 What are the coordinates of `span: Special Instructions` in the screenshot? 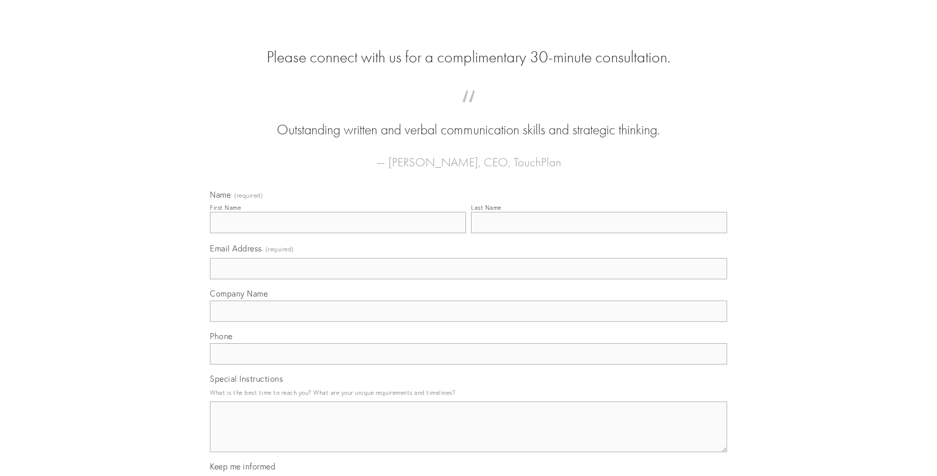 It's located at (247, 379).